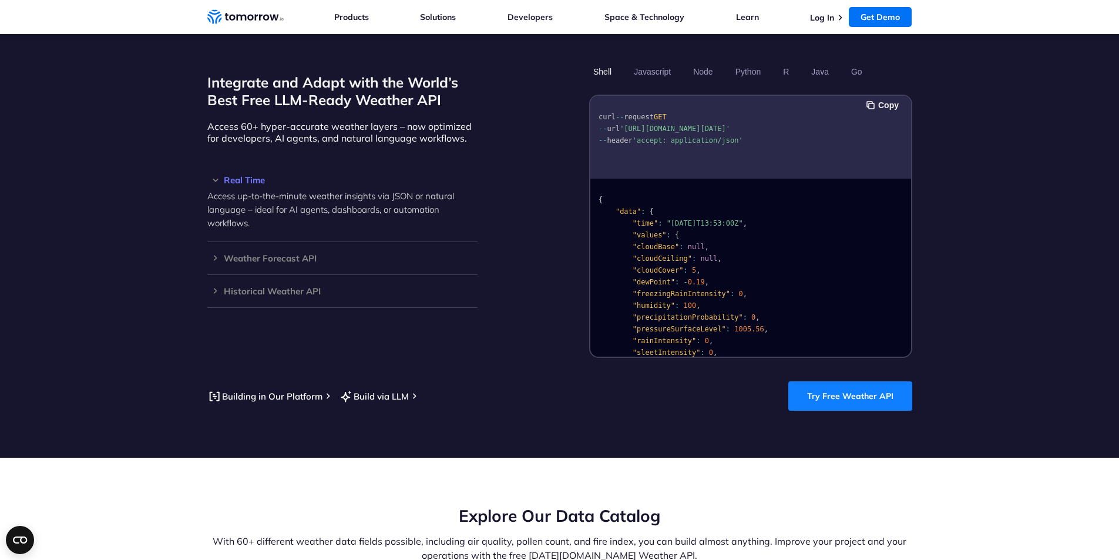 This screenshot has height=560, width=1119. Describe the element at coordinates (342, 258) in the screenshot. I see `div: Weather Forecast API` at that location.